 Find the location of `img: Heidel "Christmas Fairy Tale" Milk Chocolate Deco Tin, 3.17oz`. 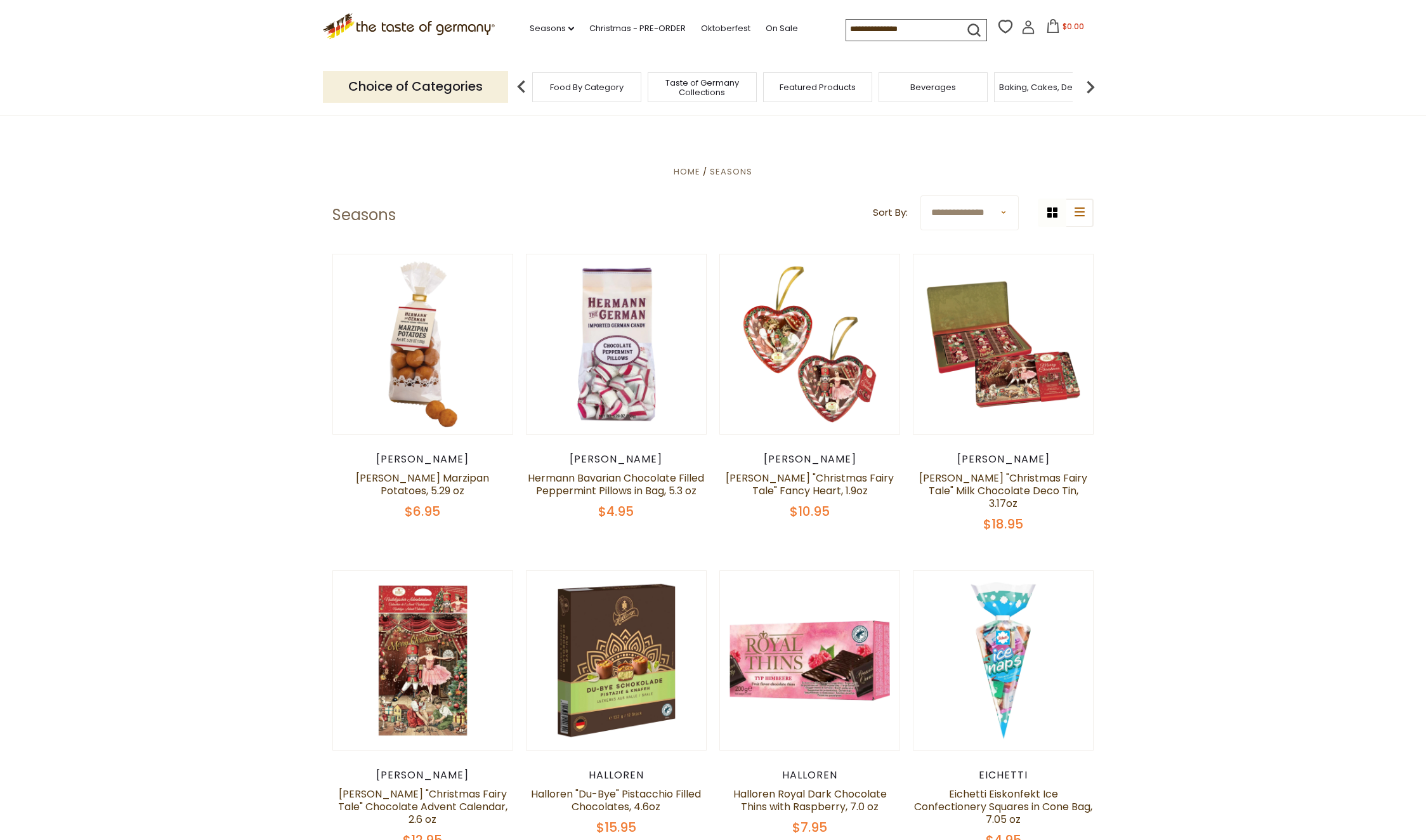

img: Heidel "Christmas Fairy Tale" Milk Chocolate Deco Tin, 3.17oz is located at coordinates (1003, 344).